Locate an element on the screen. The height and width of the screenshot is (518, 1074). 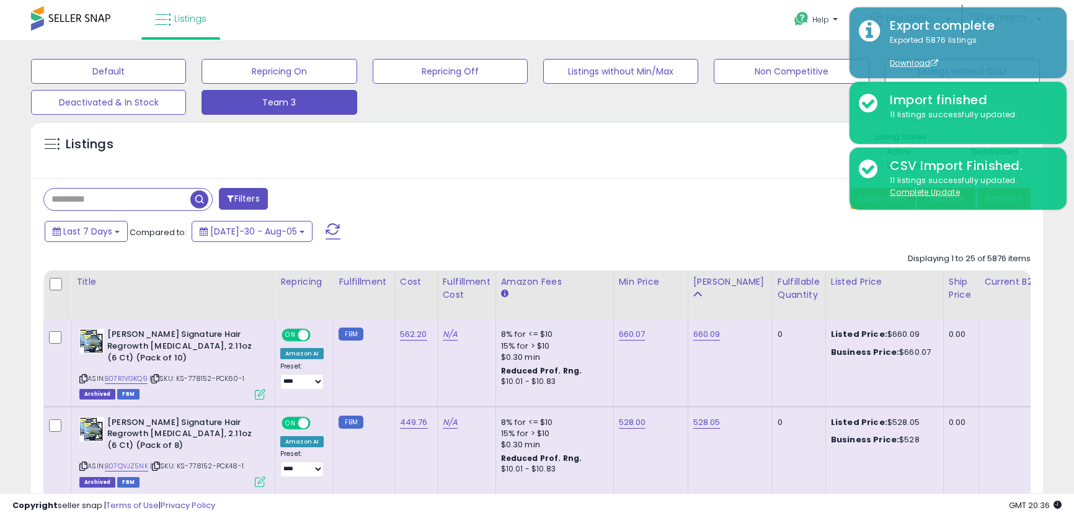
a: 528.05 is located at coordinates (707, 422).